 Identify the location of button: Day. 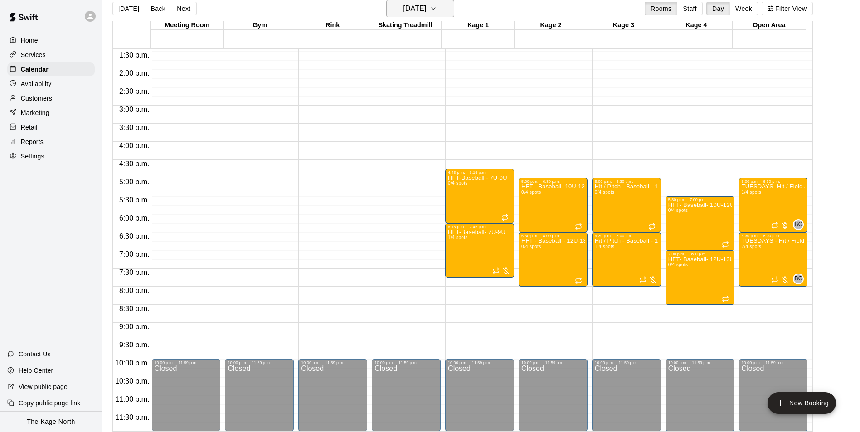
(718, 9).